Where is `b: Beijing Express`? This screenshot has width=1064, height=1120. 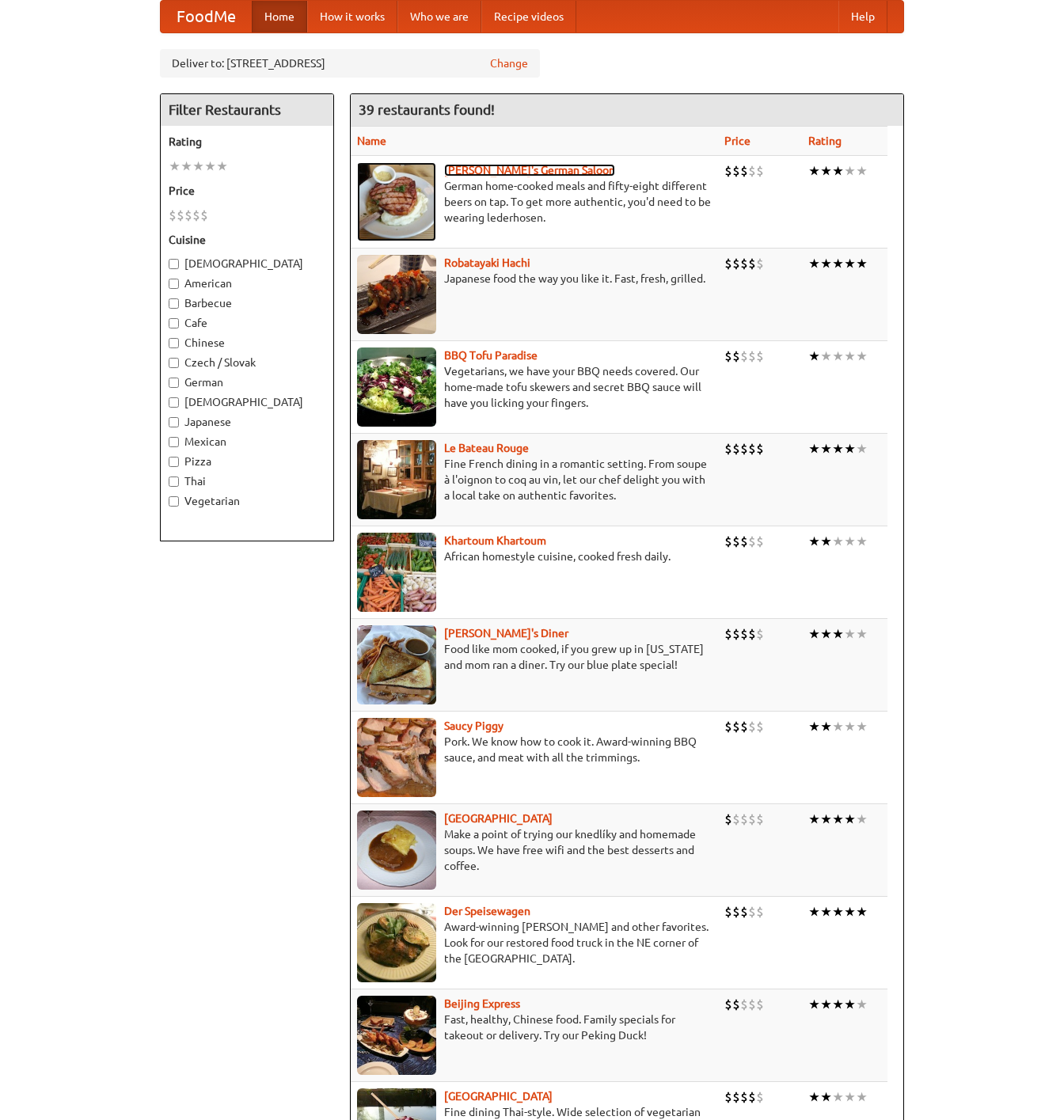
b: Beijing Express is located at coordinates (482, 1004).